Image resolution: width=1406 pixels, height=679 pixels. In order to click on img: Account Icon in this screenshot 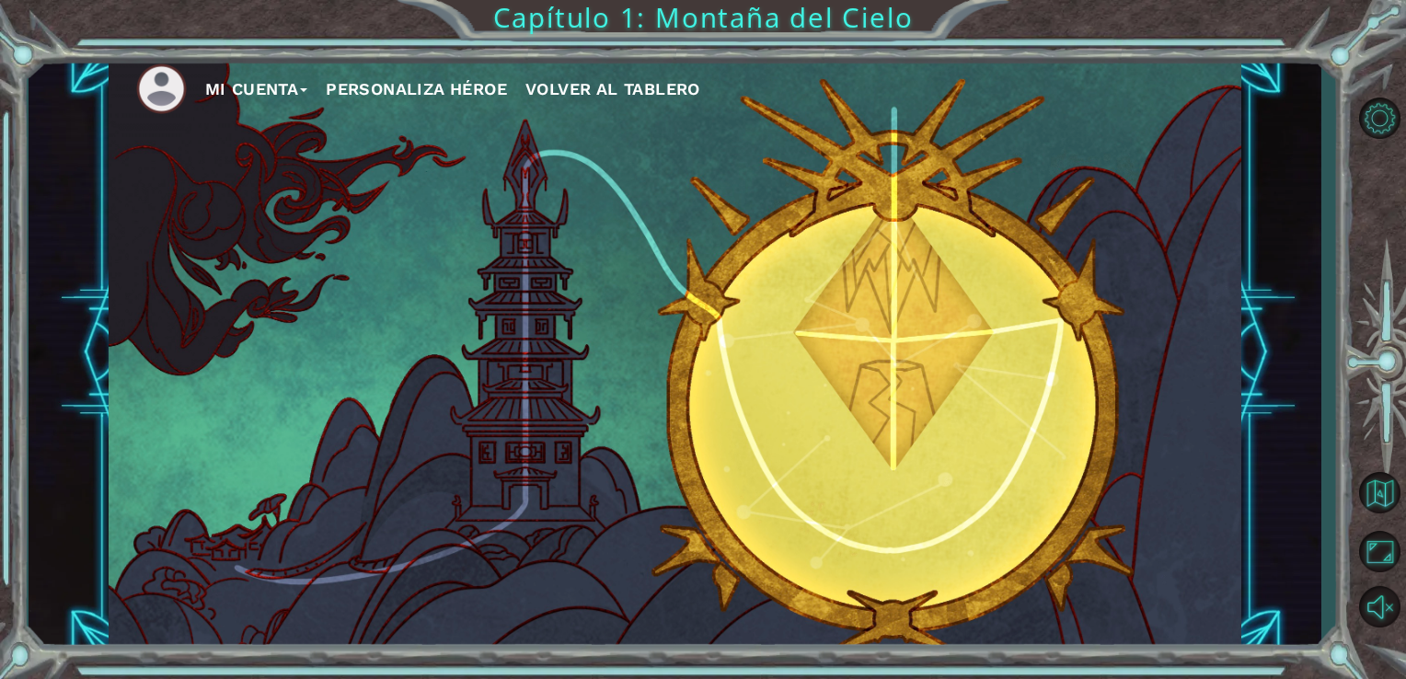, I will do `click(161, 88)`.